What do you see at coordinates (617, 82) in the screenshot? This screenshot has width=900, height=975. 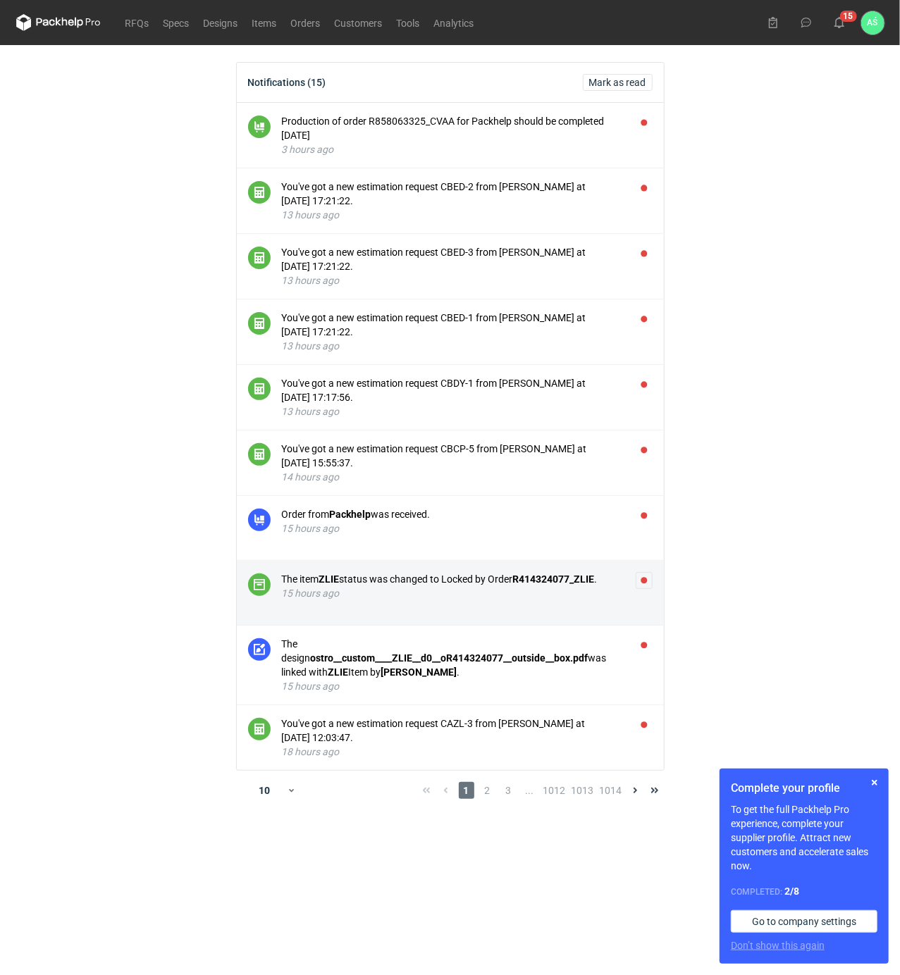 I see `span: Mark as read` at bounding box center [617, 82].